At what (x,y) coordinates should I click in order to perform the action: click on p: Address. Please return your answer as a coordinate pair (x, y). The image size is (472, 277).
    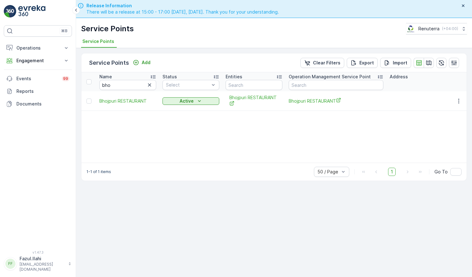
    Looking at the image, I should click on (399, 77).